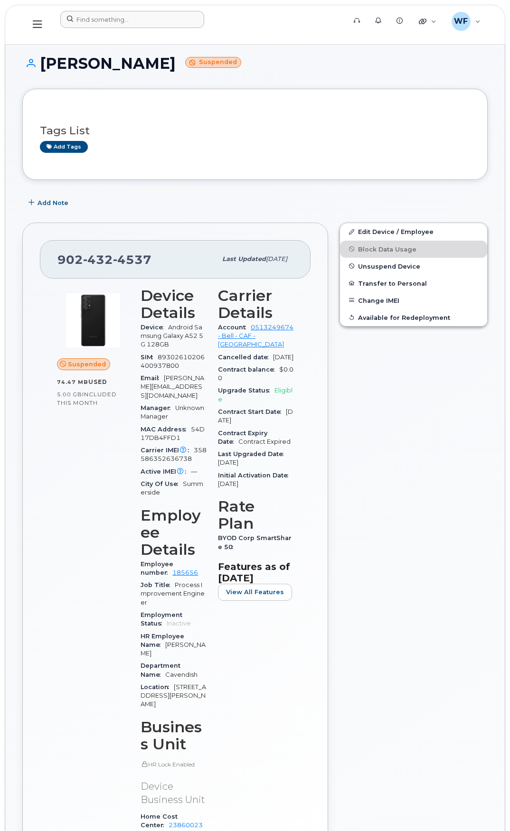 This screenshot has width=510, height=831. What do you see at coordinates (104, 260) in the screenshot?
I see `span: 902` at bounding box center [104, 260].